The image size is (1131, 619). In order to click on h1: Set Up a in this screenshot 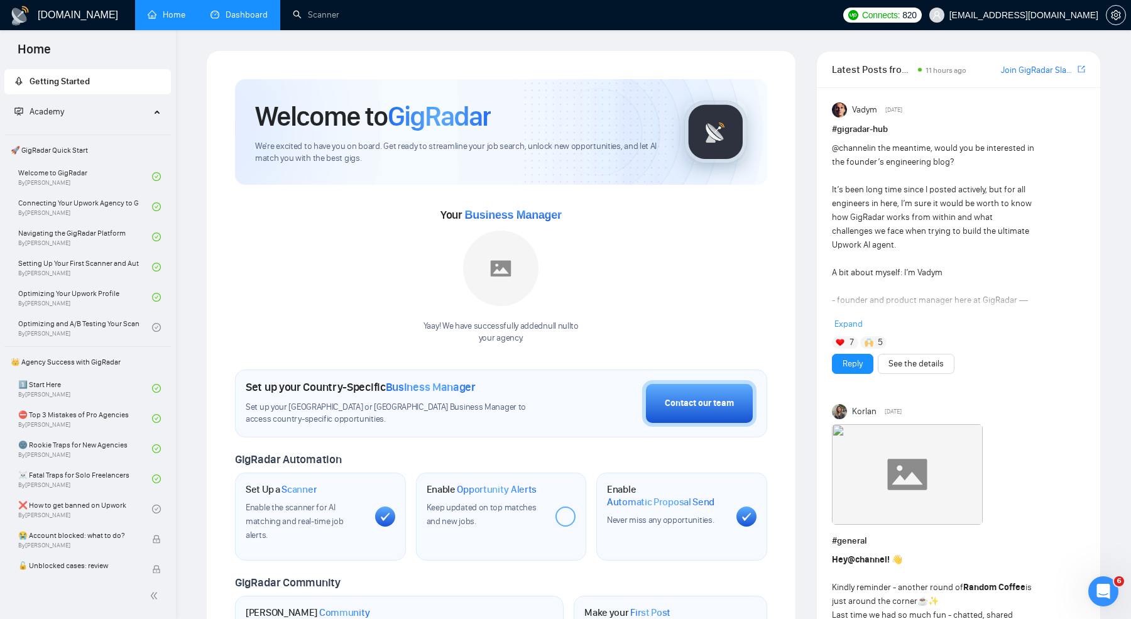, I will do `click(281, 489)`.